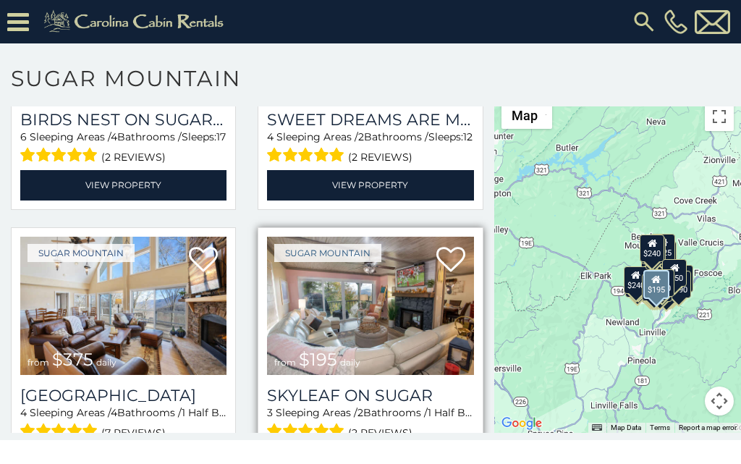 The image size is (741, 464). I want to click on span: $375, so click(72, 359).